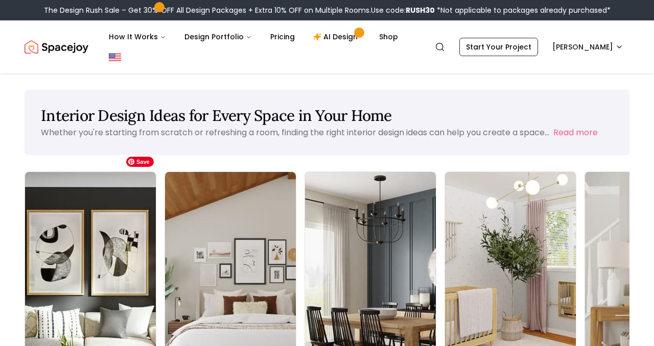 This screenshot has width=654, height=346. Describe the element at coordinates (218, 37) in the screenshot. I see `button: Design Portfolio` at that location.